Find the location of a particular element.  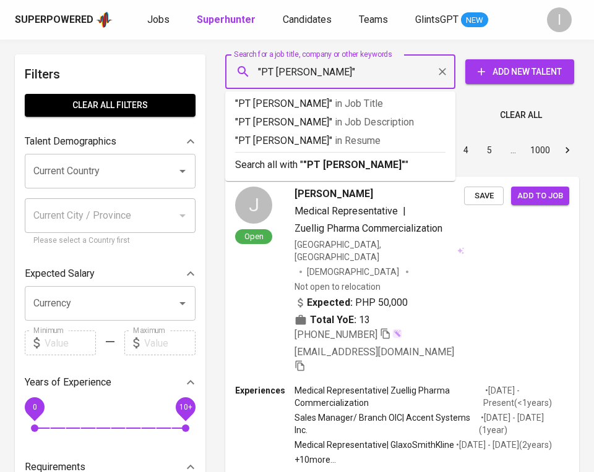

span: Clear All filters is located at coordinates (110, 105).